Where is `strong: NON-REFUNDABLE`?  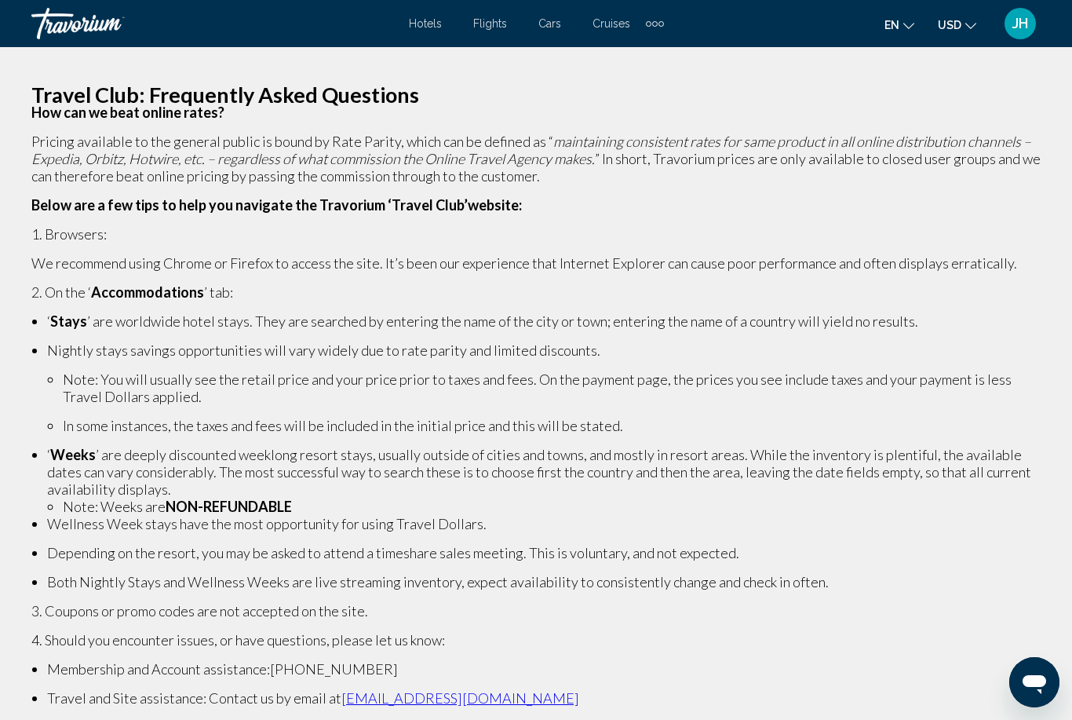 strong: NON-REFUNDABLE is located at coordinates (228, 506).